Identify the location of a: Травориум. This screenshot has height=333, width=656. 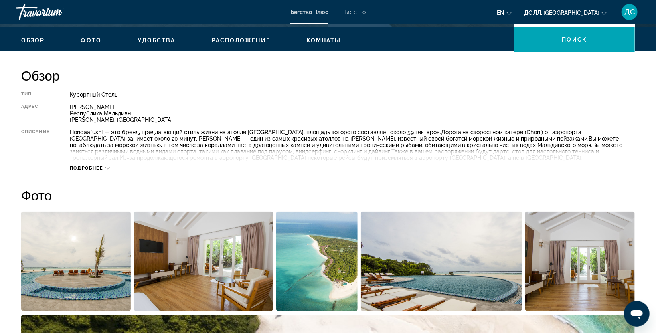
(56, 12).